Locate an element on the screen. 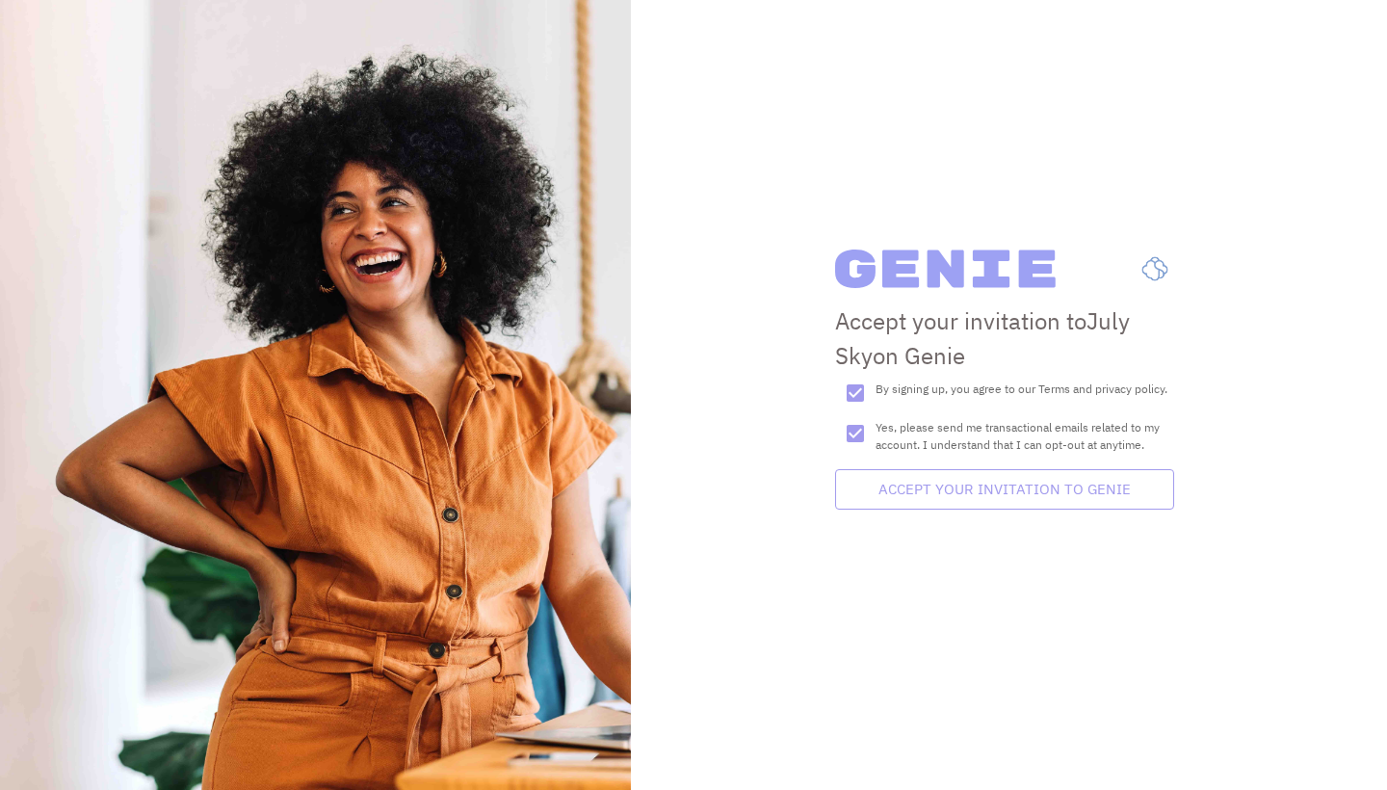  div: Accept your invitation to July Sky on Genie is located at coordinates (1004, 338).